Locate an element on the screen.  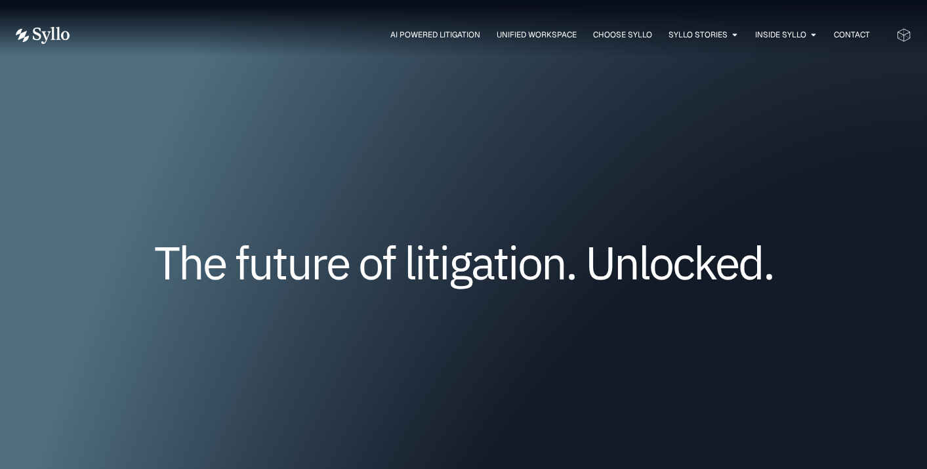
img: Vector is located at coordinates (43, 35).